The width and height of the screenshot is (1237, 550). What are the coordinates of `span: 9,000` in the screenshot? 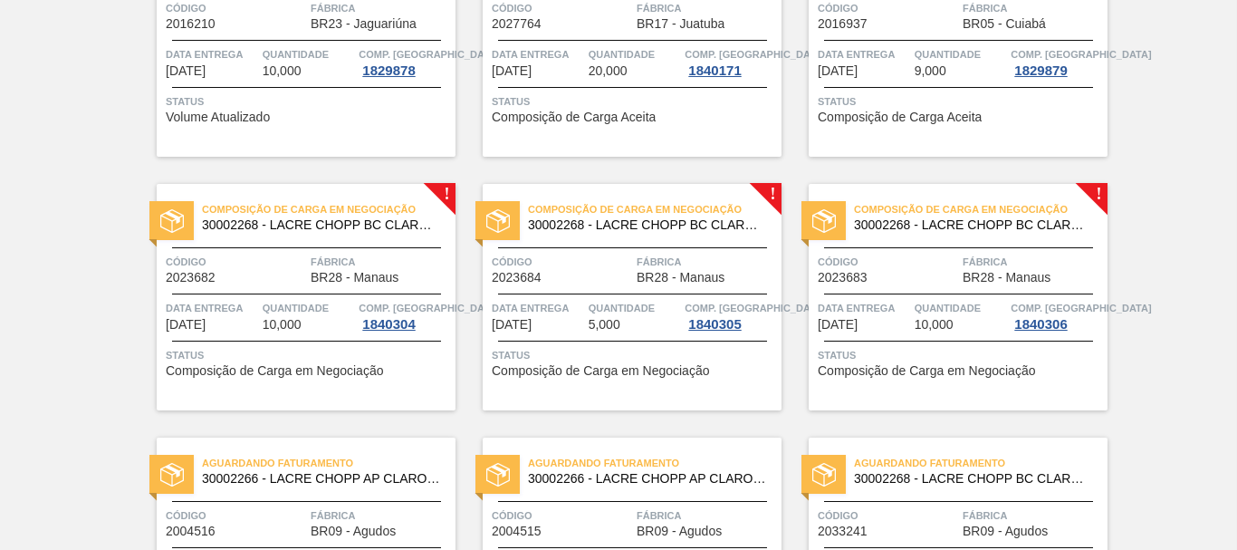 It's located at (930, 71).